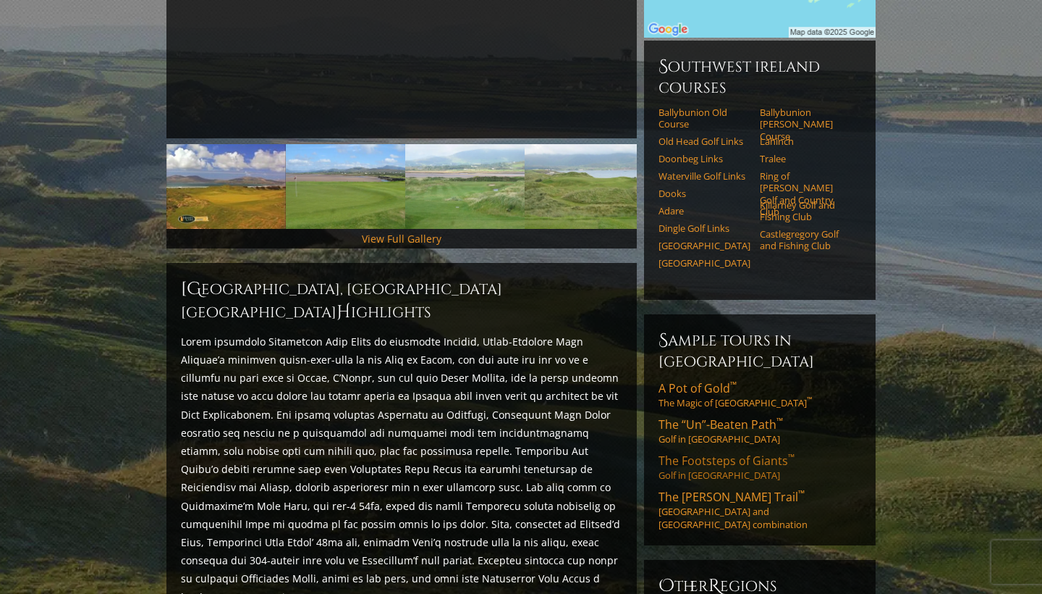 The height and width of the screenshot is (594, 1042). I want to click on a: Adare, so click(704, 211).